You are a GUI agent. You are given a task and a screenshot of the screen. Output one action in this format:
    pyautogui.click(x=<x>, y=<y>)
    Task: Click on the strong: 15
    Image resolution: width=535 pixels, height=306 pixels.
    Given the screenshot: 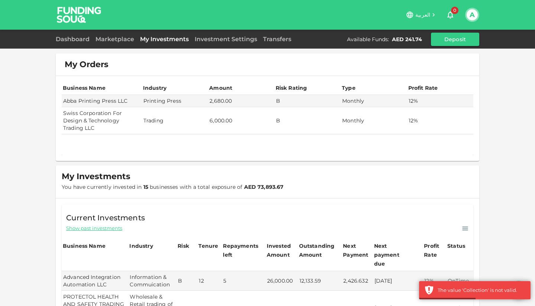 What is the action you would take?
    pyautogui.click(x=146, y=187)
    